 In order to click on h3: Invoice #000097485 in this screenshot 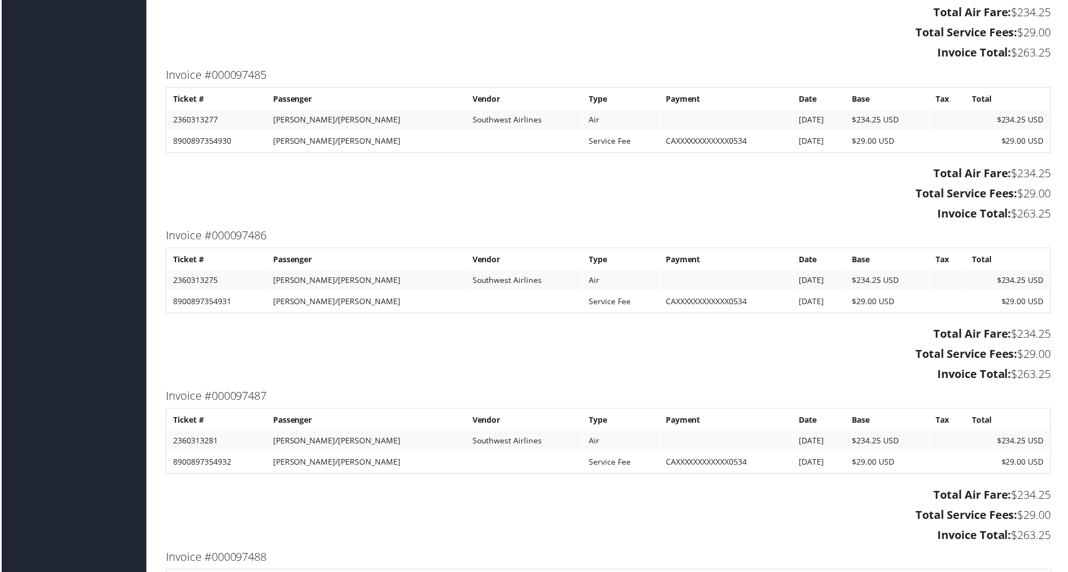, I will do `click(609, 75)`.